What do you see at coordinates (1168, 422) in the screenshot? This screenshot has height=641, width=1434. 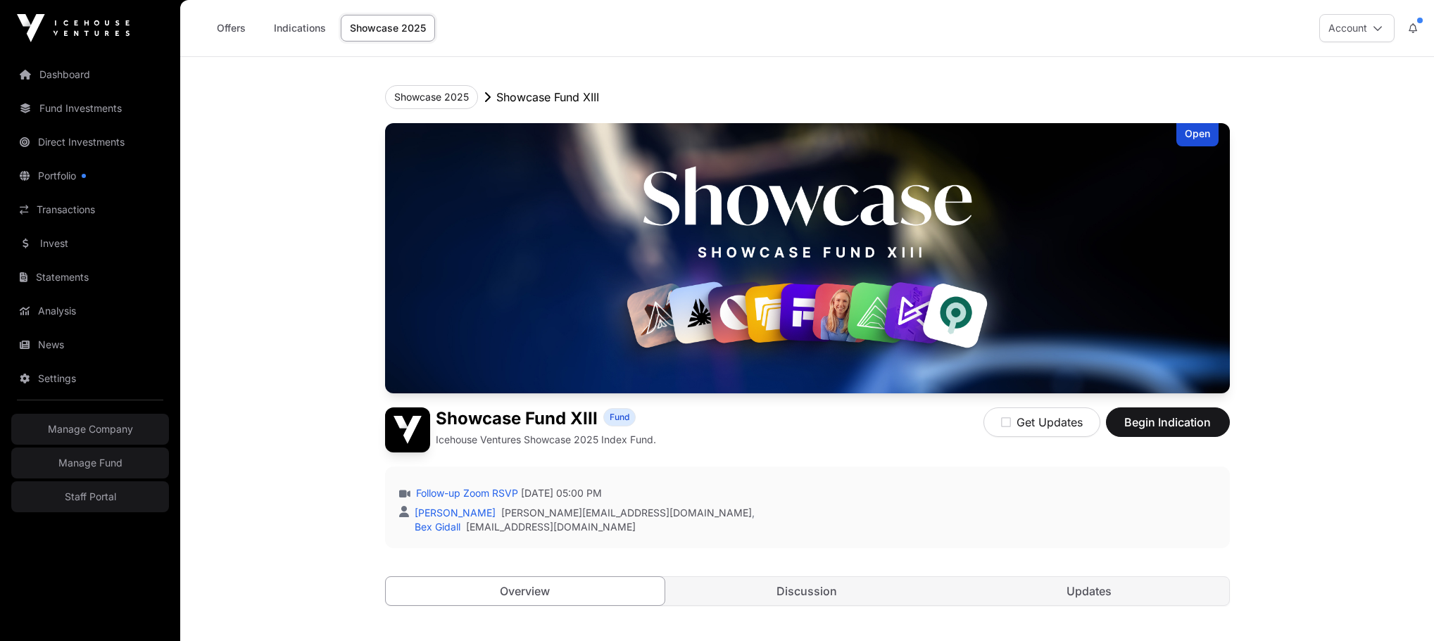 I see `button: Begin Indication` at bounding box center [1168, 422].